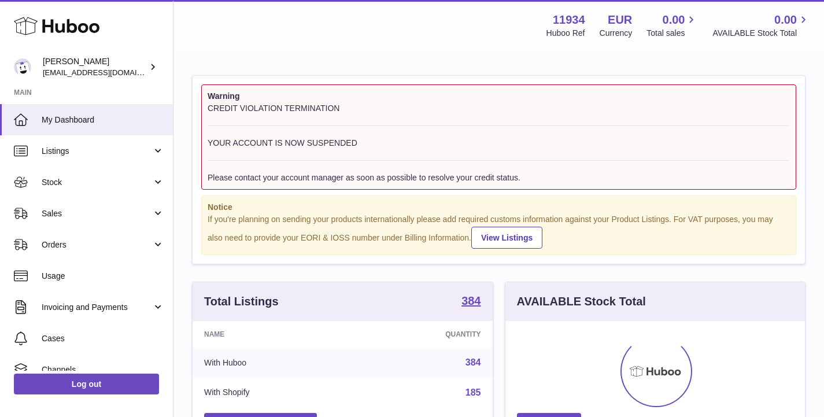 This screenshot has height=417, width=824. Describe the element at coordinates (616, 33) in the screenshot. I see `div: Currency` at that location.